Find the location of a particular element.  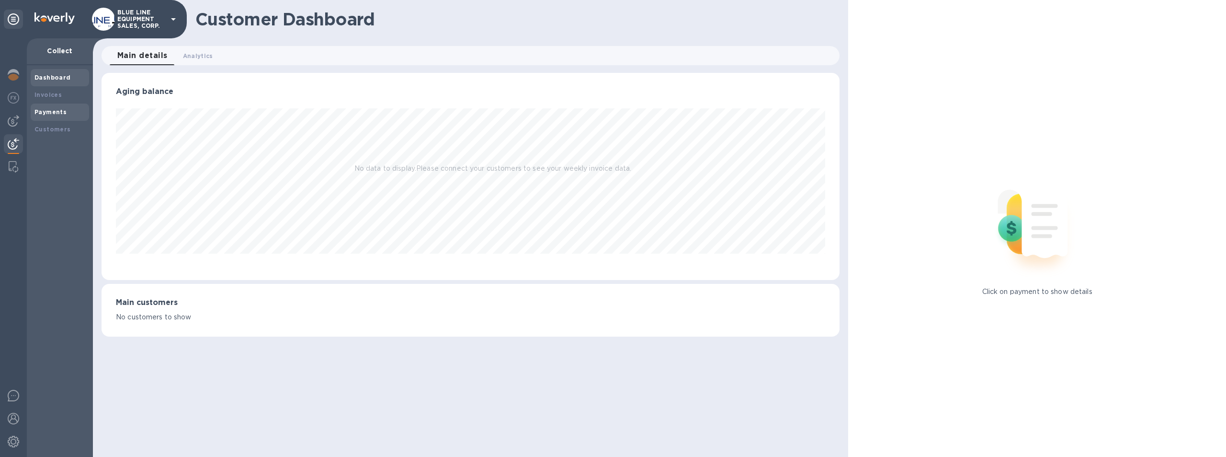

img: Foreign exchange is located at coordinates (13, 98).